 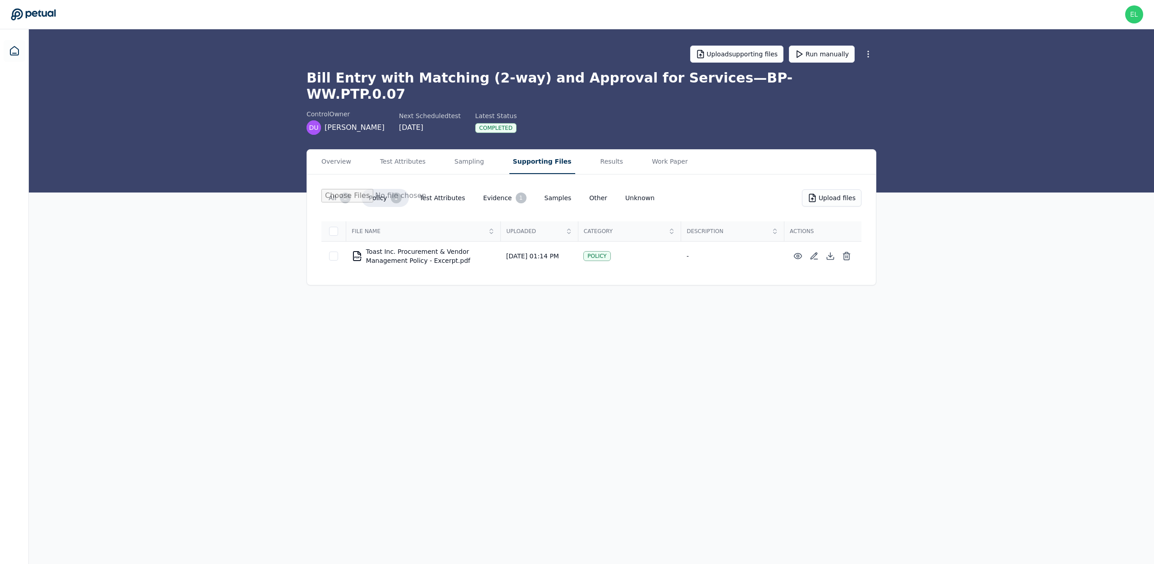 What do you see at coordinates (798, 256) in the screenshot?
I see `button: Preview File (hover for quick preview, click for full view)` at bounding box center [798, 256].